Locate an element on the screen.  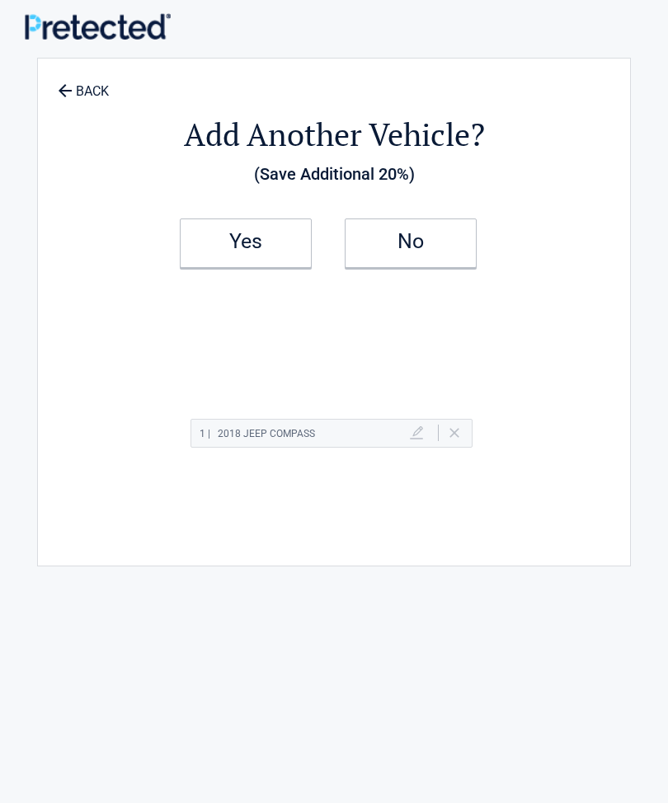
h2: Add Another Vehicle? is located at coordinates (334, 134).